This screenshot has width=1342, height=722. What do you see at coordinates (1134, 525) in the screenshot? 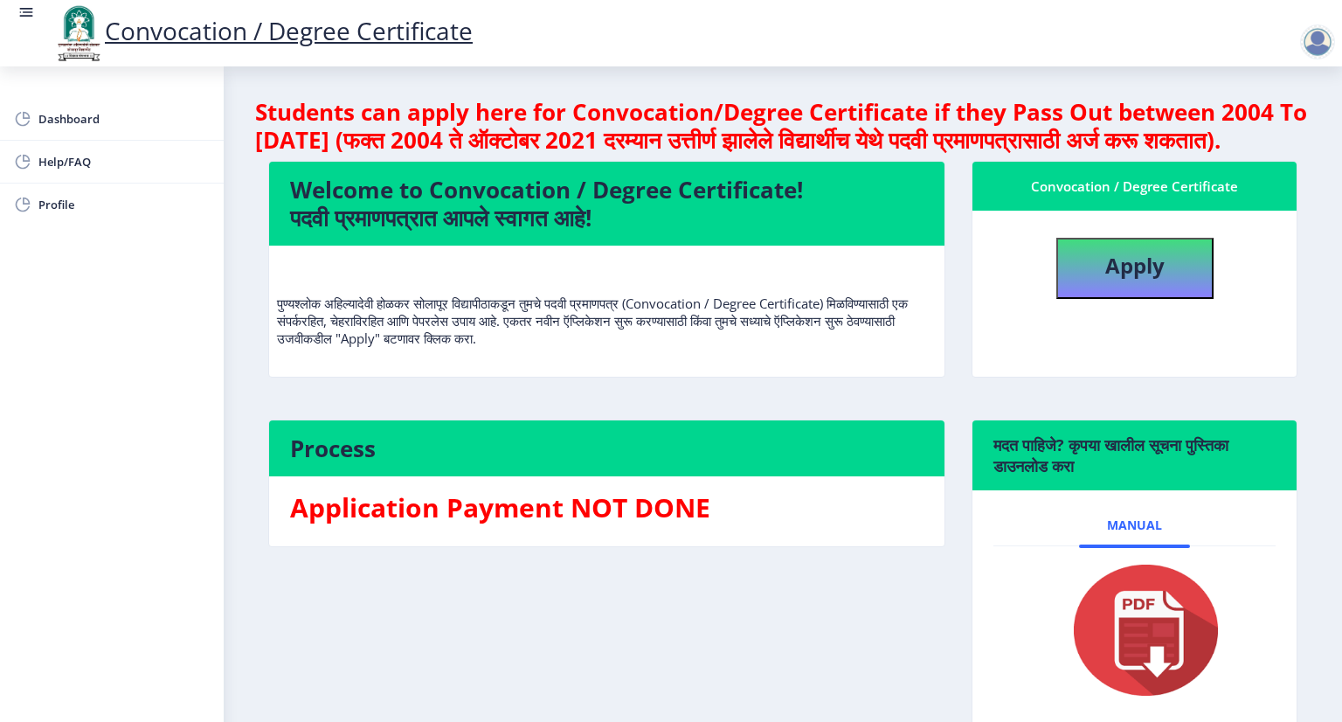
I see `span: Manual` at bounding box center [1134, 525].